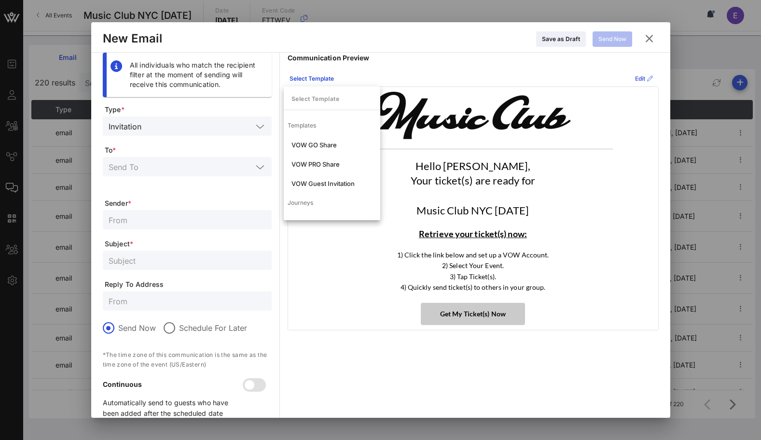 This screenshot has height=440, width=761. What do you see at coordinates (137, 328) in the screenshot?
I see `label: Send Now` at bounding box center [137, 328].